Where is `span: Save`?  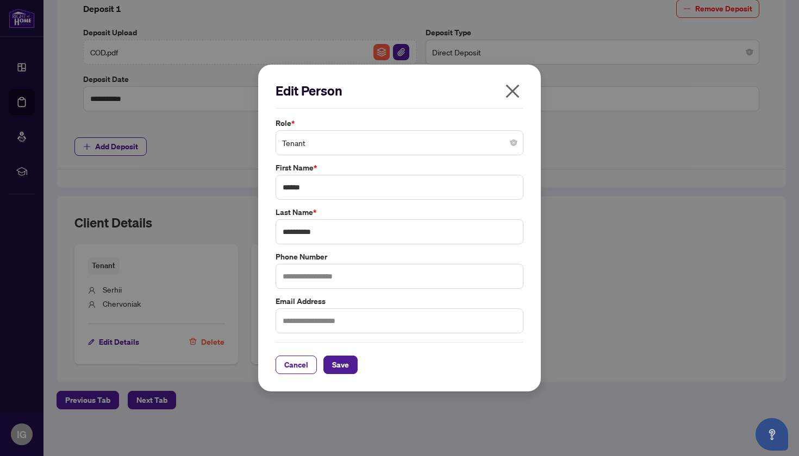
span: Save is located at coordinates (340, 365).